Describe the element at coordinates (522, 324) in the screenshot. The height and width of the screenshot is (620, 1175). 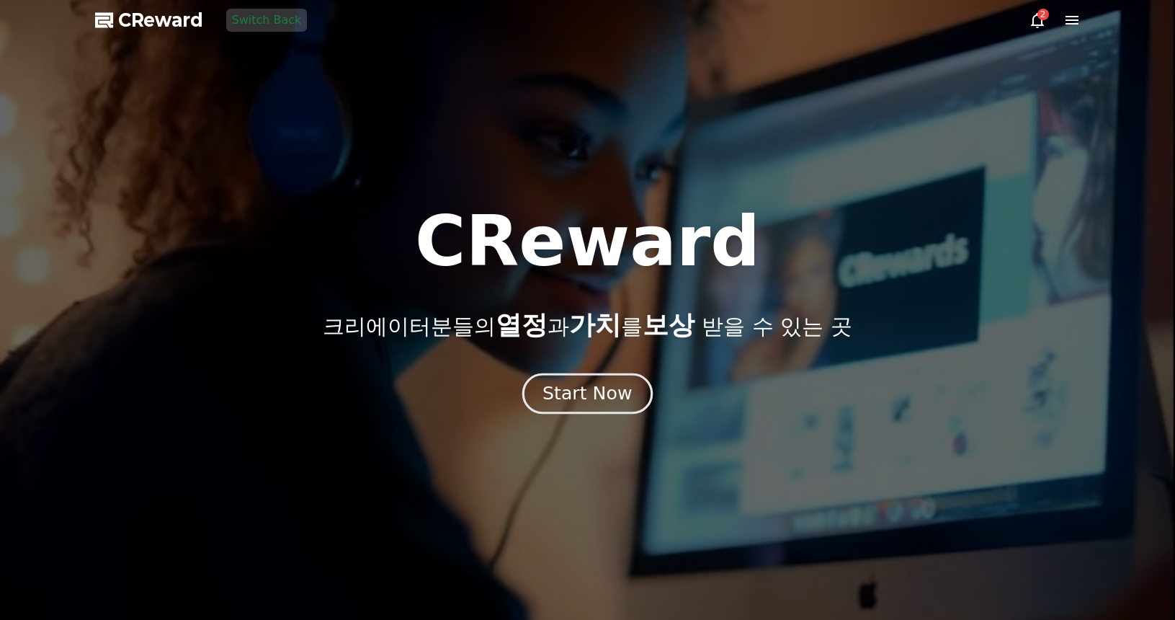
I see `span: 열정` at that location.